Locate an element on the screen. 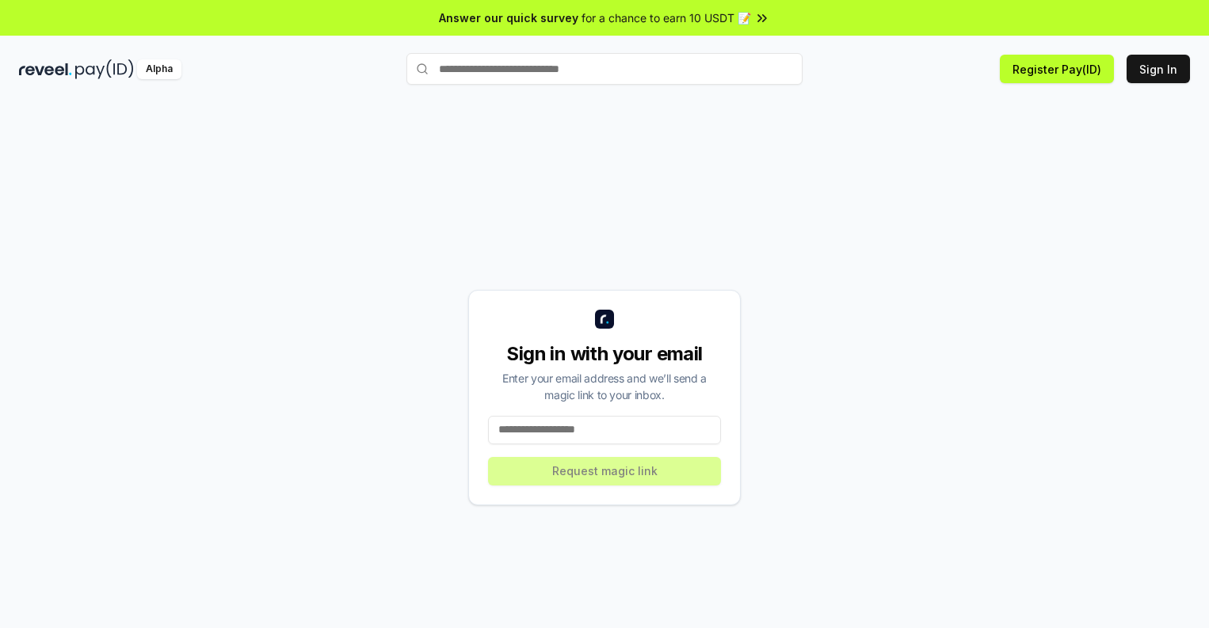  span: Answer our quick survey is located at coordinates (509, 17).